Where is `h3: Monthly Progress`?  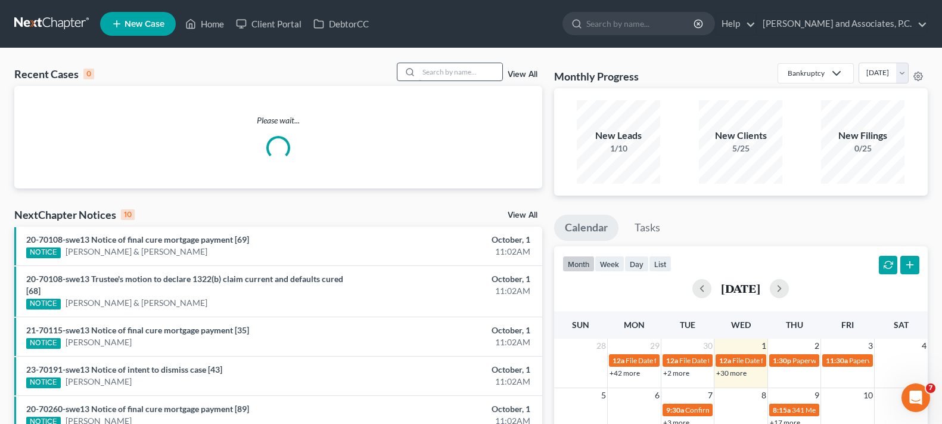
h3: Monthly Progress is located at coordinates (596, 76).